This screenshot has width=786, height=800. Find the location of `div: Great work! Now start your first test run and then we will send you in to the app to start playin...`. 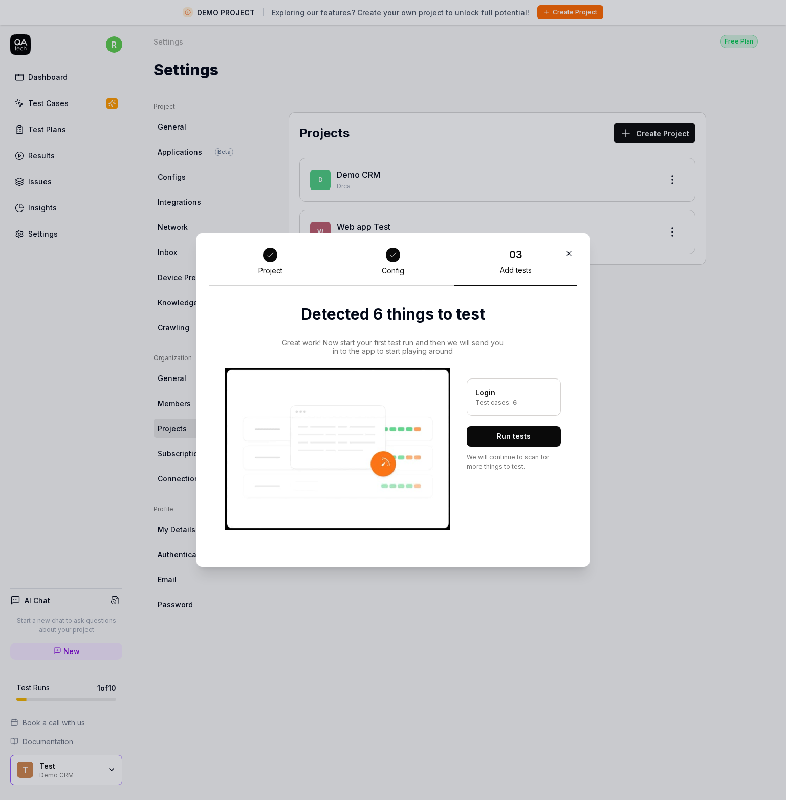

div: Great work! Now start your first test run and then we will send you in to the app to start playin... is located at coordinates (393, 347).